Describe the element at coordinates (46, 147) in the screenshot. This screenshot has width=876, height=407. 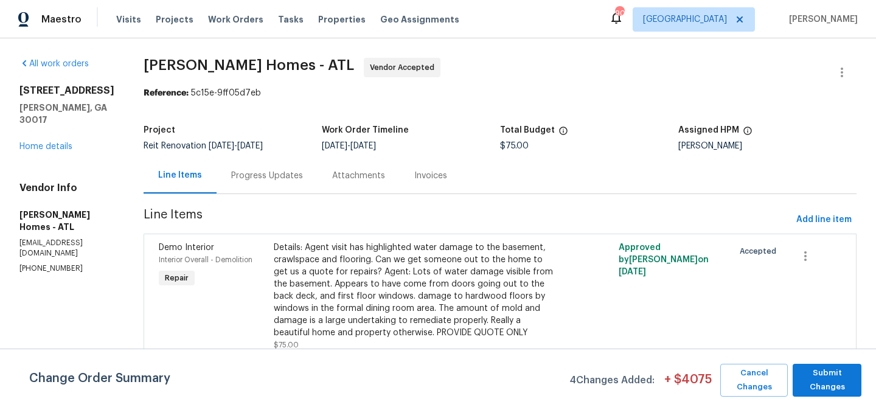
I see `a: Home details` at that location.